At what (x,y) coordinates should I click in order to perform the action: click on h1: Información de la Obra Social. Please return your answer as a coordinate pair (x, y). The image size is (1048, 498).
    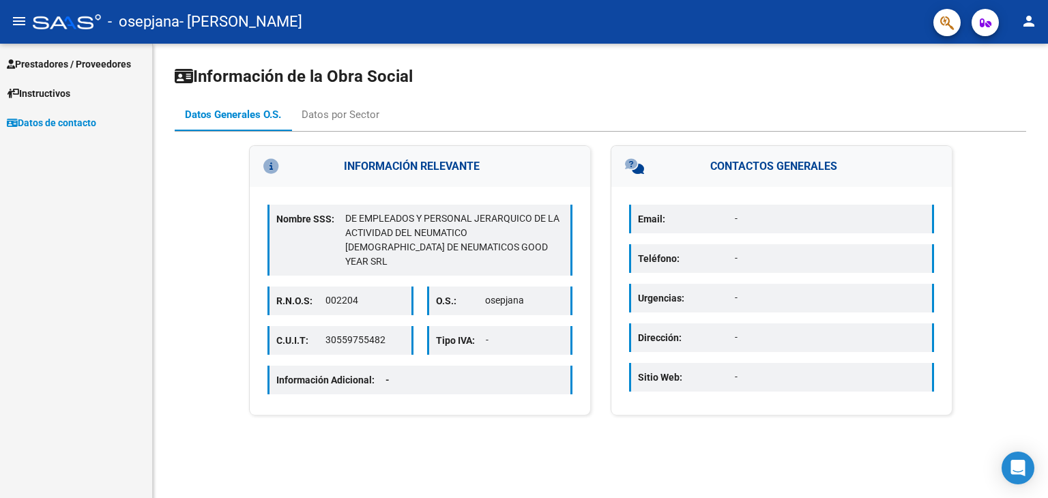
    Looking at the image, I should click on (600, 76).